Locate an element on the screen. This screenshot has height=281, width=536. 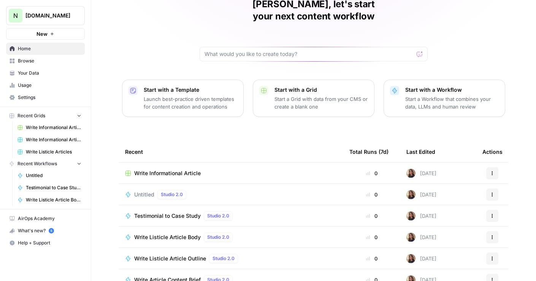
button: Recent Workflows is located at coordinates (45, 164).